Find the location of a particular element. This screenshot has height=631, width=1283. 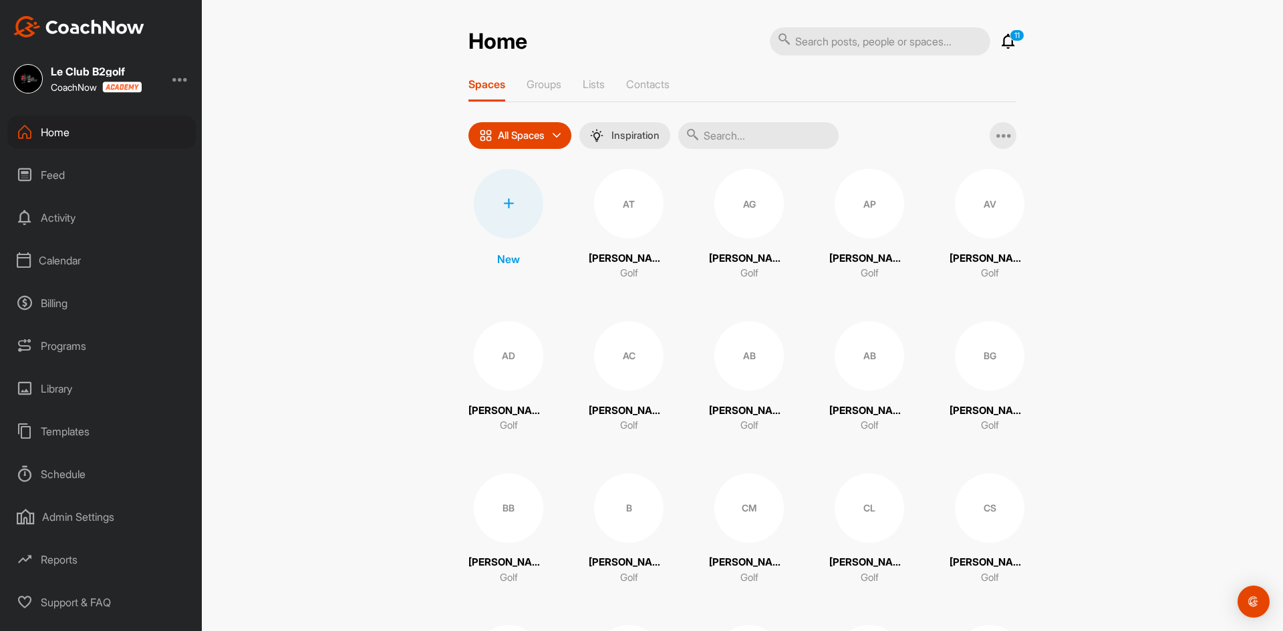

div: CM is located at coordinates (749, 509).